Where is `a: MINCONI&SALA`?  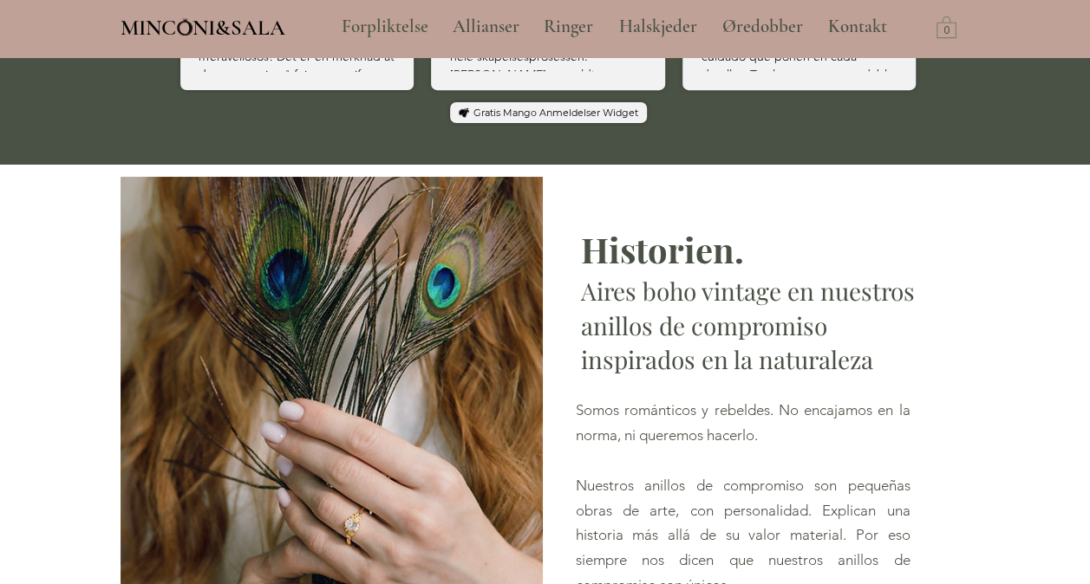
a: MINCONI&SALA is located at coordinates (203, 25).